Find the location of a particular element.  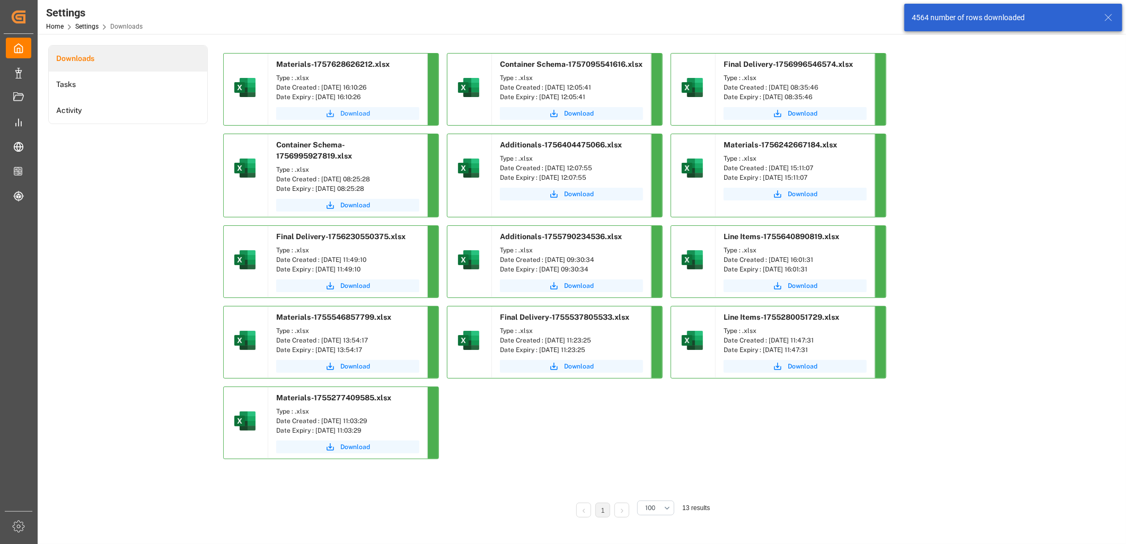

div: 4564 number of rows downloaded is located at coordinates (1003, 17).